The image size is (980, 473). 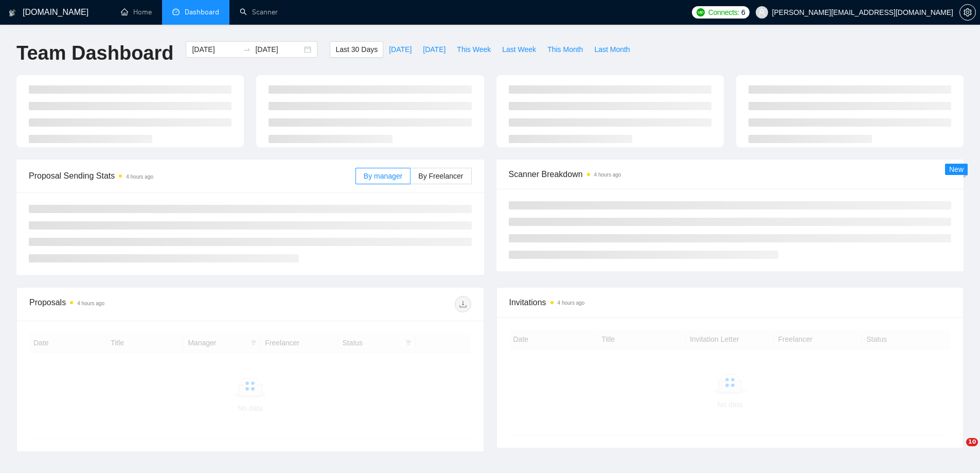 I want to click on span: New, so click(x=956, y=169).